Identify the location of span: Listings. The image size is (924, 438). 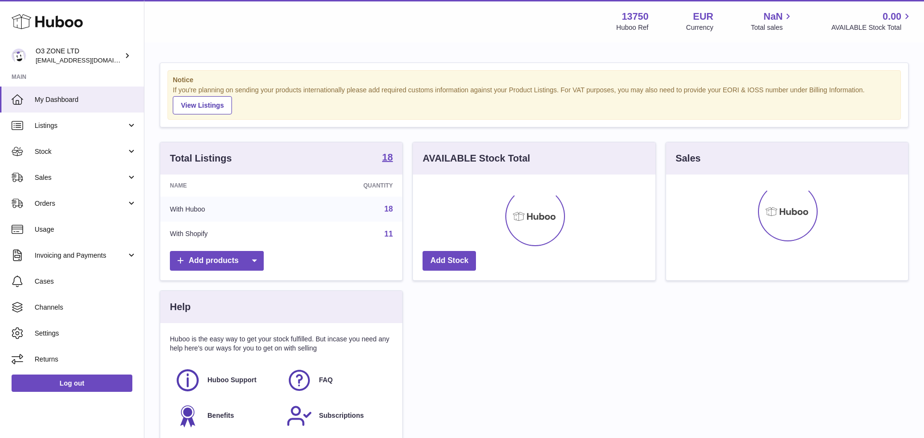
(80, 126).